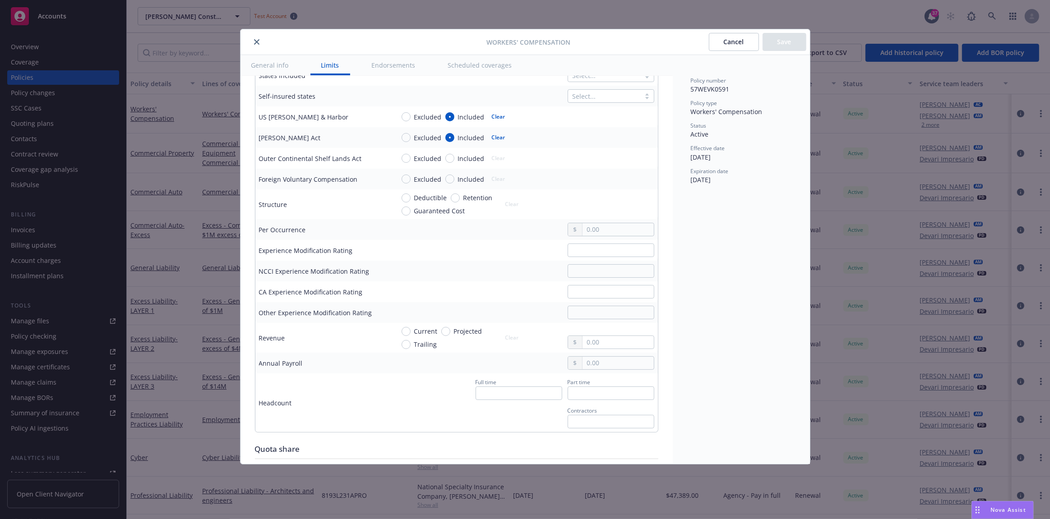  Describe the element at coordinates (468, 331) in the screenshot. I see `span: Projected` at that location.